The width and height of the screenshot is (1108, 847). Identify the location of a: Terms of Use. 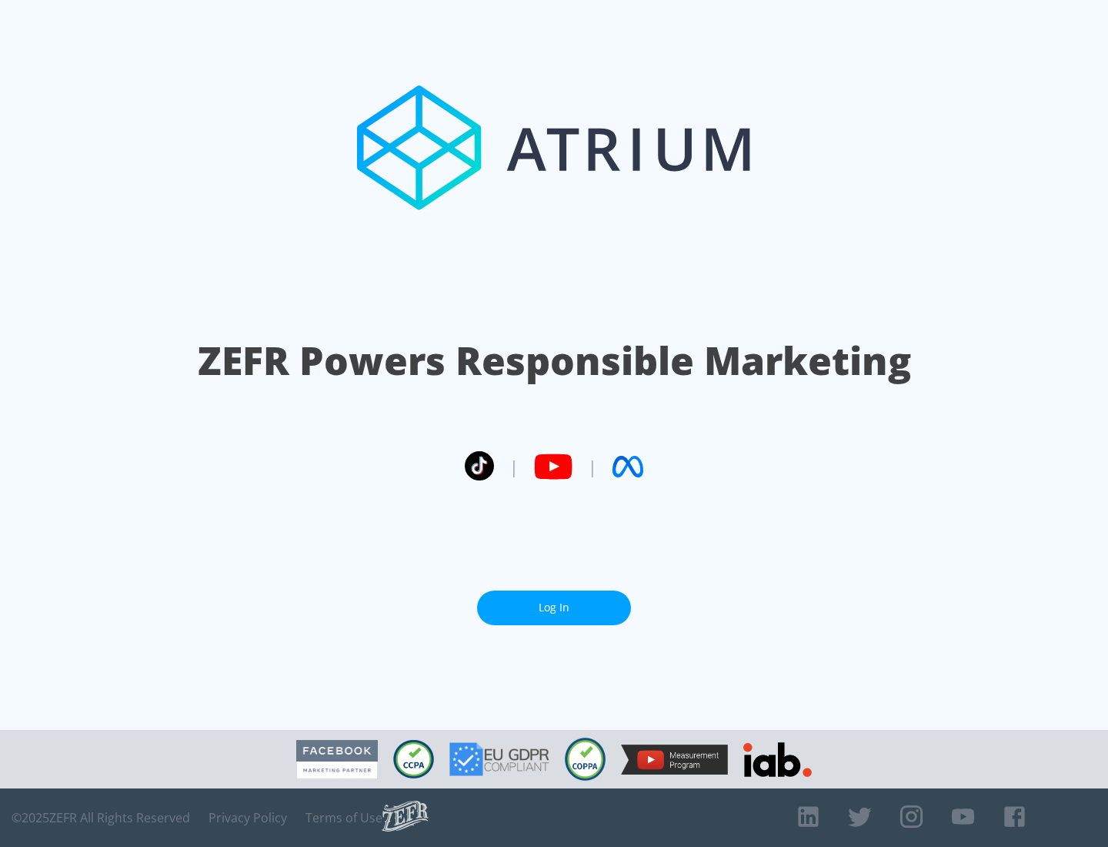
(344, 818).